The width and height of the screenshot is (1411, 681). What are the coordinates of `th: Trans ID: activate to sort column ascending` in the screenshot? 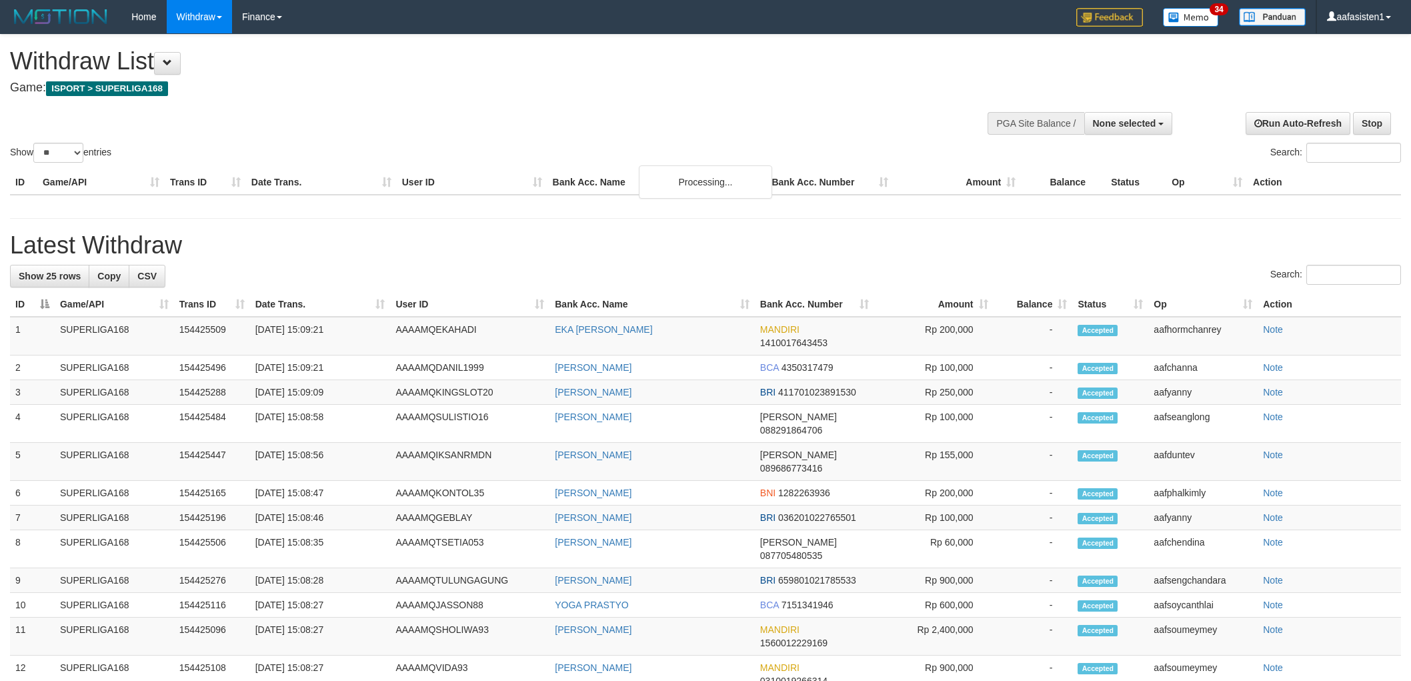 It's located at (212, 304).